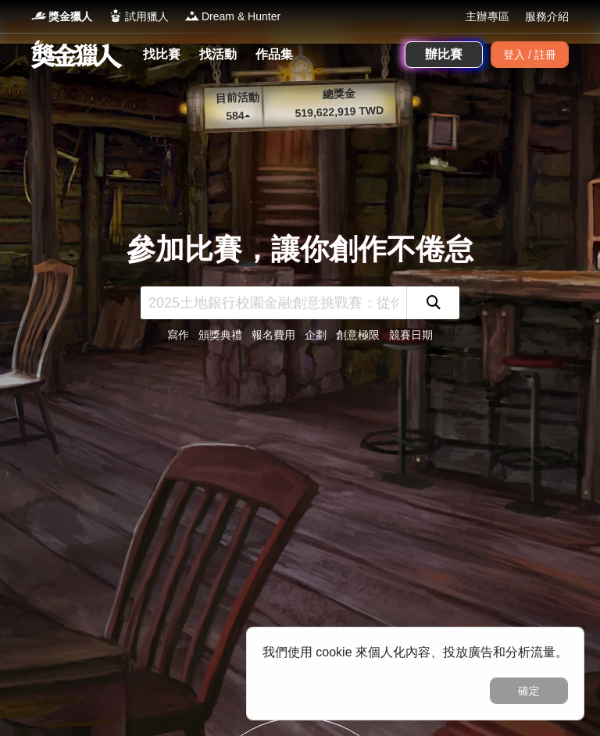  I want to click on button: 確定, so click(529, 691).